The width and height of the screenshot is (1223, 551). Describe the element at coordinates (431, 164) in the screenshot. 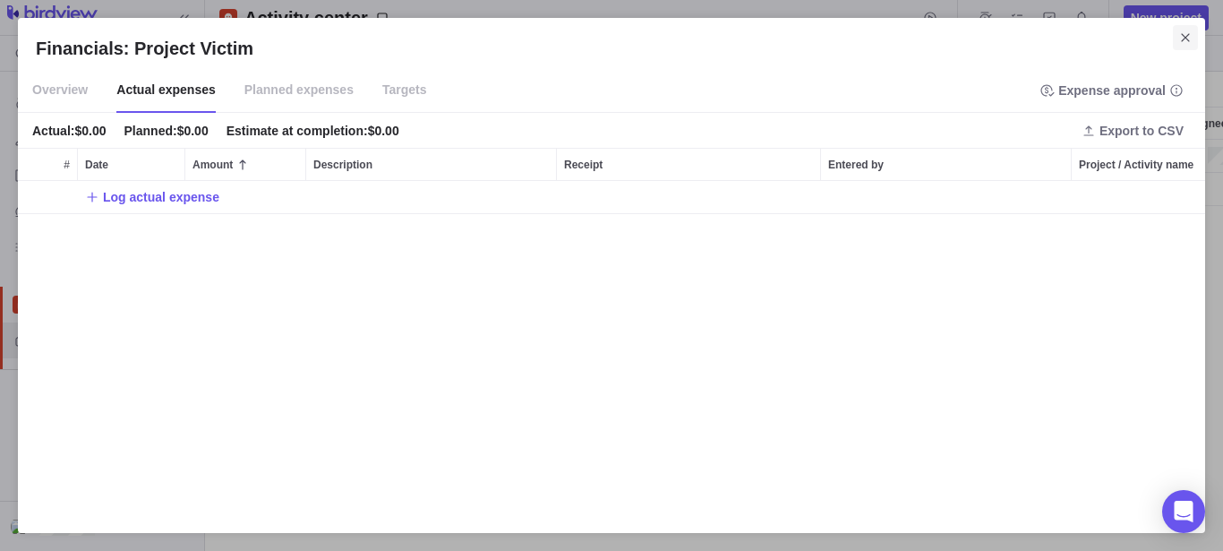

I see `div: Description` at that location.